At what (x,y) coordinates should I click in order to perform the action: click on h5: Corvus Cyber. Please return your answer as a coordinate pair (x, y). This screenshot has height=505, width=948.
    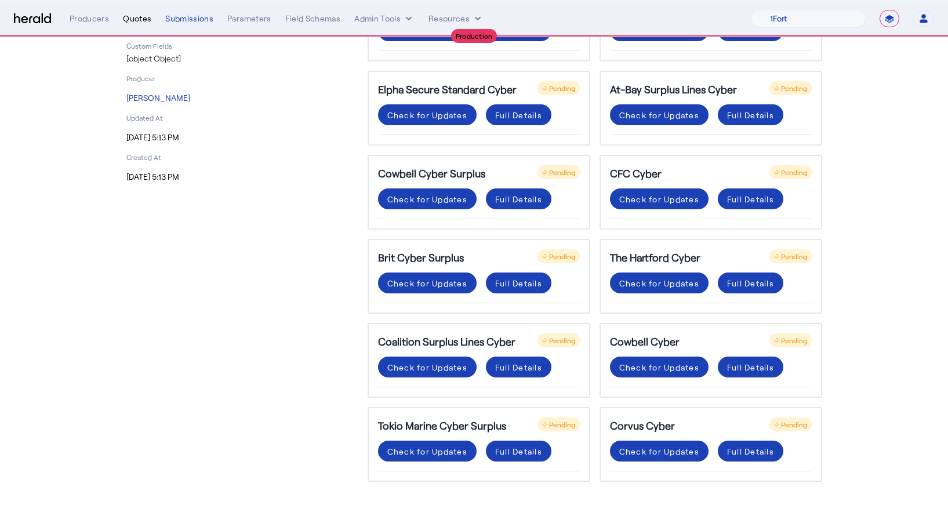
    Looking at the image, I should click on (642, 425).